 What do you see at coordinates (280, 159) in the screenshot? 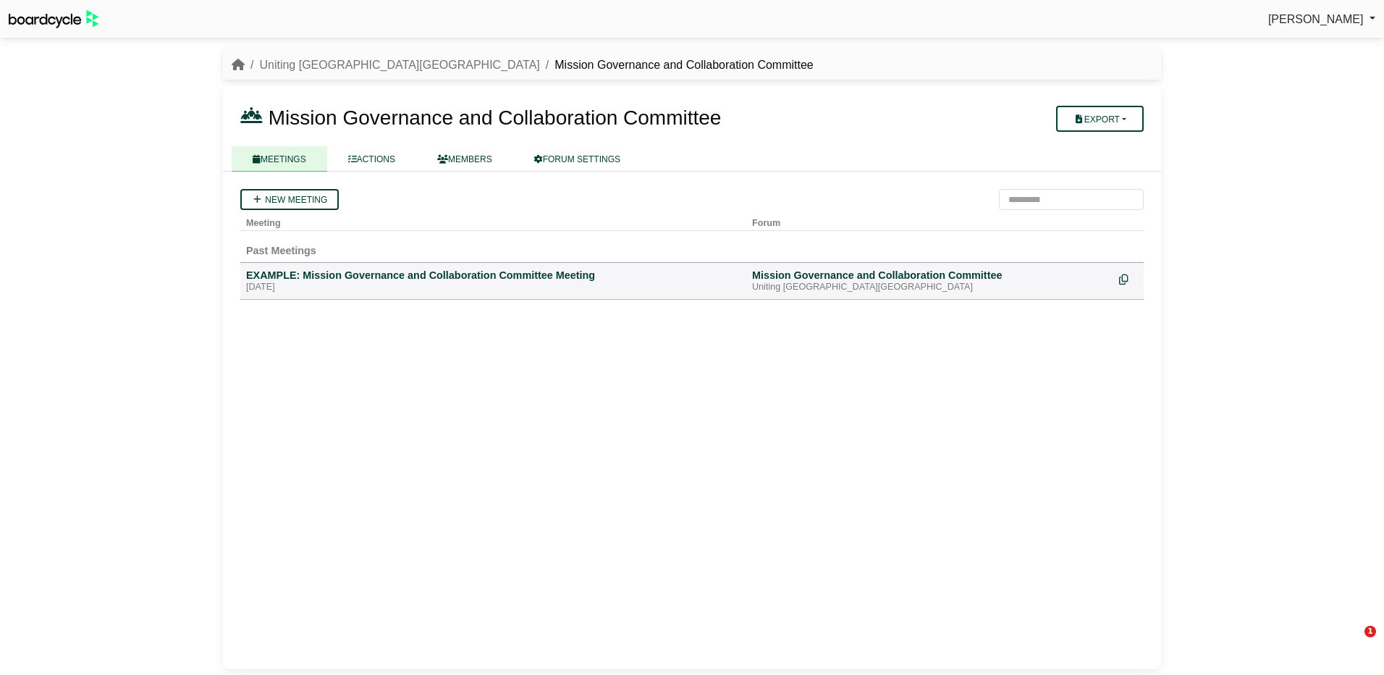
I see `a: MEETINGS` at bounding box center [280, 159].